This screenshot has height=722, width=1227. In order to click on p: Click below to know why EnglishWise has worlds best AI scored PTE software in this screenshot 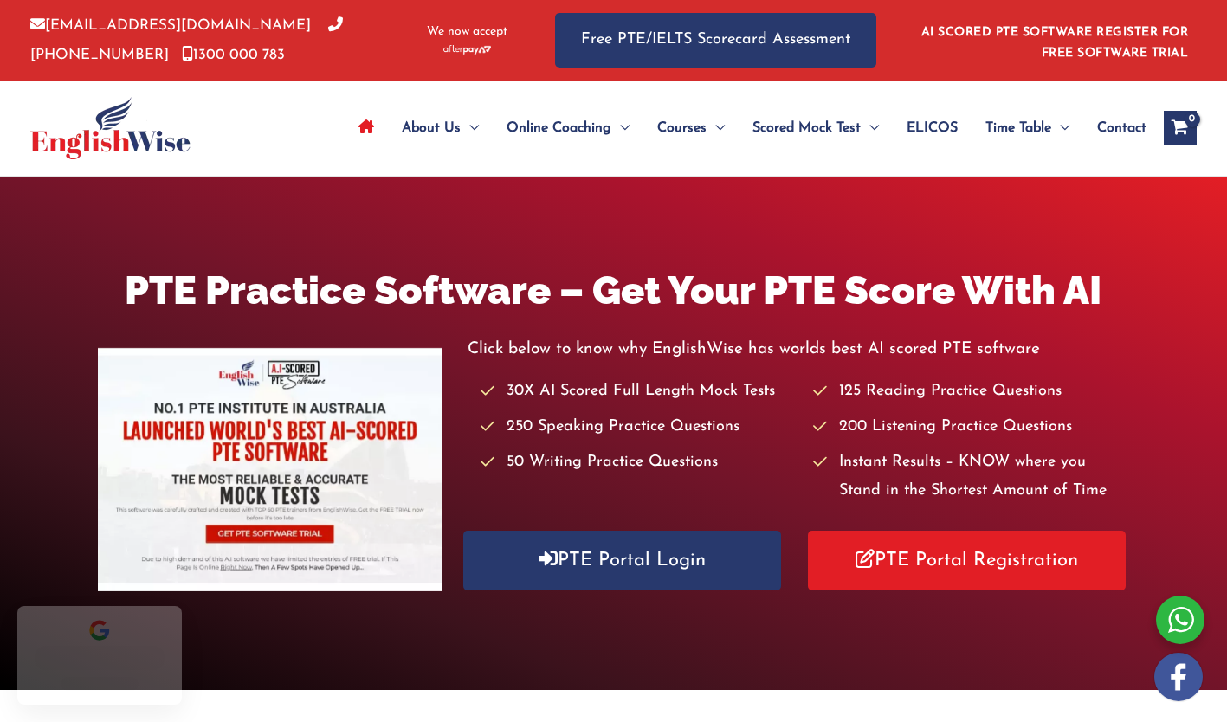, I will do `click(799, 349)`.